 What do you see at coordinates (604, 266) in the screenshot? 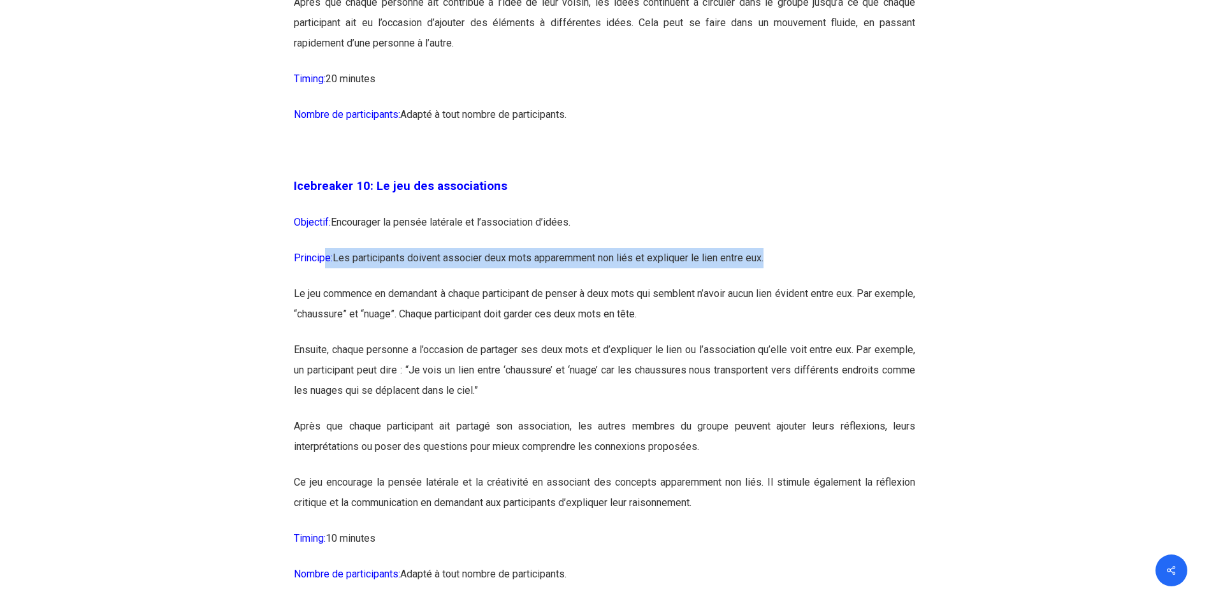
I see `p: Les participants doivent associer deux mots apparemment non liés et expliquer le lien entre eux.` at bounding box center [604, 266].